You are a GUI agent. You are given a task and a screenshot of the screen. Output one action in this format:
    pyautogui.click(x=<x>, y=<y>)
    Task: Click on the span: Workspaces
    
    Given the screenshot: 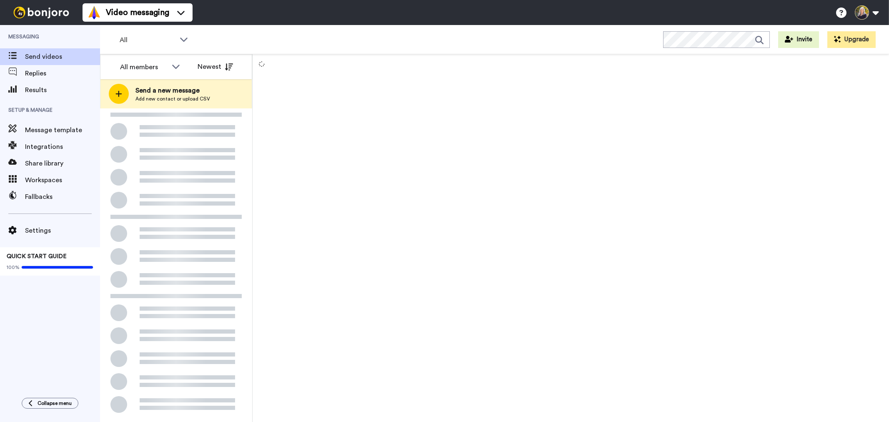 What is the action you would take?
    pyautogui.click(x=63, y=180)
    